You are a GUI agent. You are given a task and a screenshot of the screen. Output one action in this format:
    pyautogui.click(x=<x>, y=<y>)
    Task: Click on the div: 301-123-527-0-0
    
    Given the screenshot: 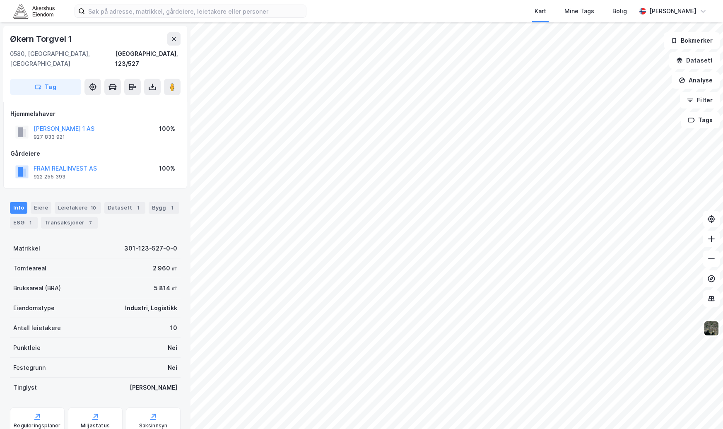 What is the action you would take?
    pyautogui.click(x=151, y=248)
    